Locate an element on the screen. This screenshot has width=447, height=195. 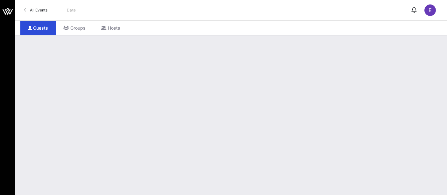
div: E is located at coordinates (430, 10).